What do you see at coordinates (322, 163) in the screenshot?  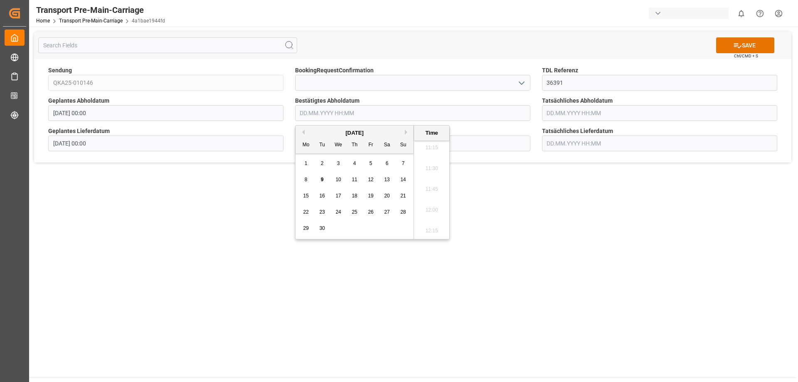 I see `div: Choose Tuesday, September 2nd, 2025` at bounding box center [322, 163].